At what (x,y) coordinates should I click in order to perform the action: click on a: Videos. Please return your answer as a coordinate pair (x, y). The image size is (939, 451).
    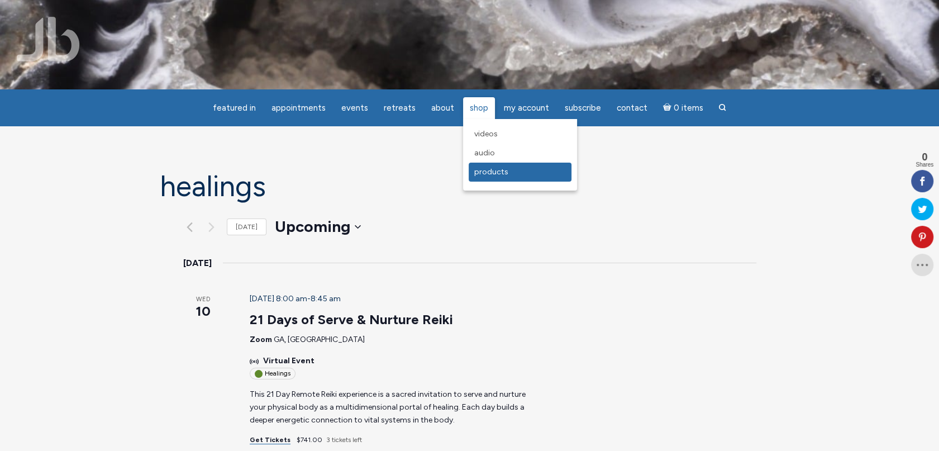
    Looking at the image, I should click on (520, 134).